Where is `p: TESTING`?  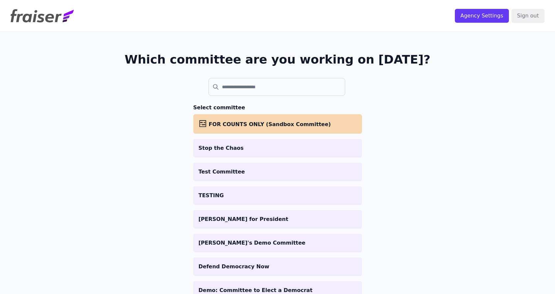 p: TESTING is located at coordinates (278, 196).